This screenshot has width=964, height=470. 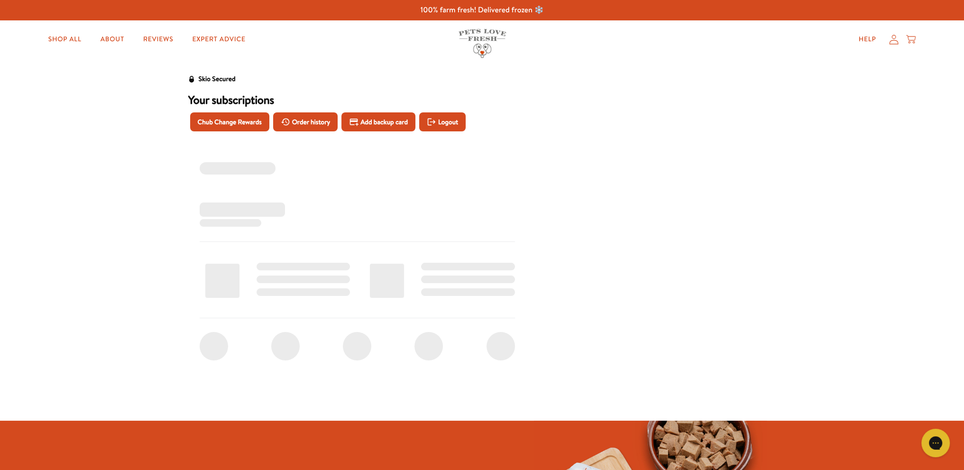 I want to click on img: Pets Love Fresh, so click(x=482, y=43).